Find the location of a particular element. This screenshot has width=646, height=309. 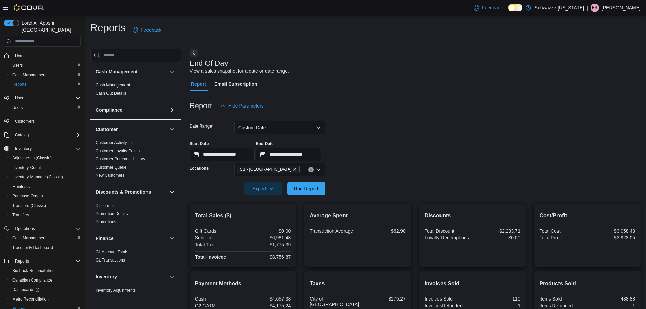

button: Clear input is located at coordinates (311, 169).